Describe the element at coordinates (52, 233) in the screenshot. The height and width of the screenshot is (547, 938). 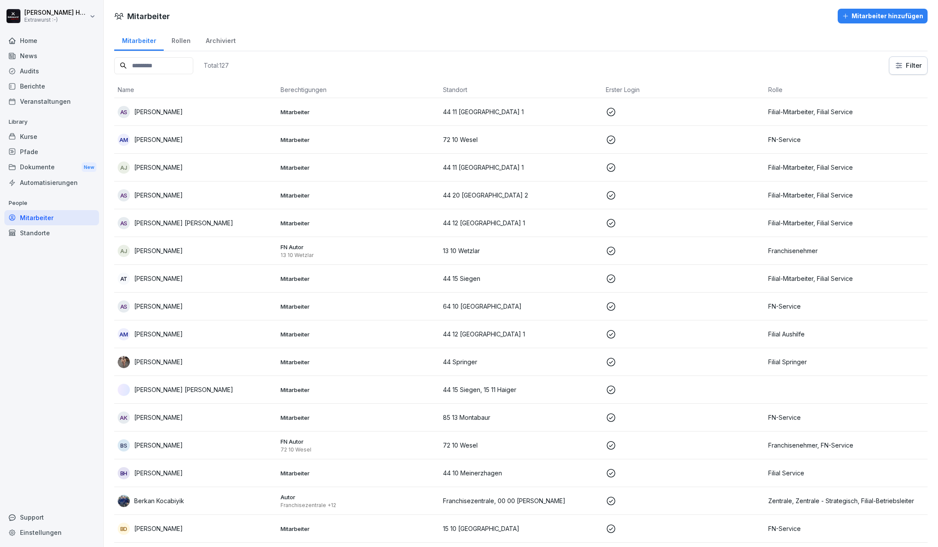
I see `div: Standorte` at that location.